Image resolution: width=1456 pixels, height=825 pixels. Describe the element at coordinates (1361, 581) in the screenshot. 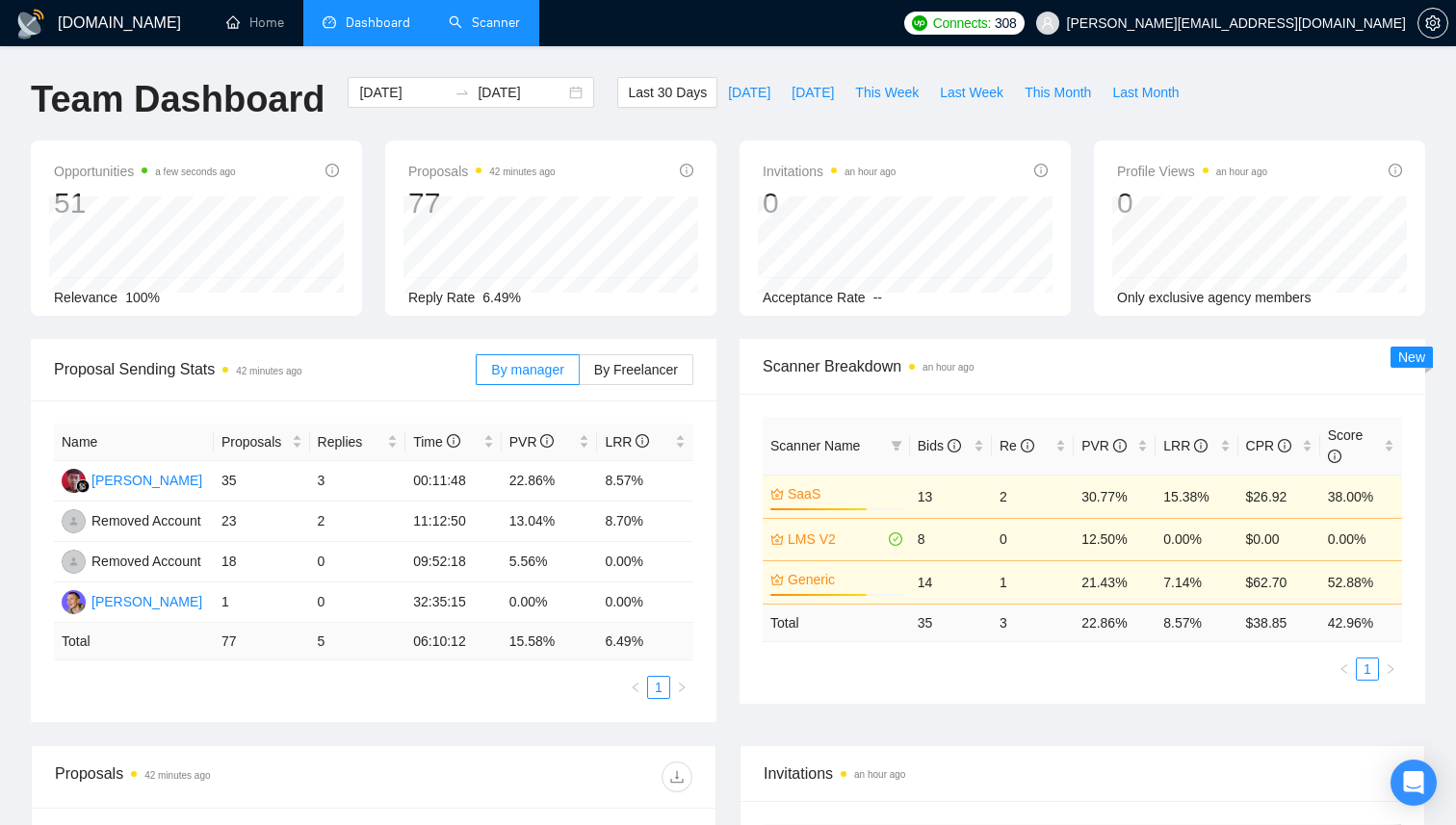

I see `td: 52.88%` at that location.